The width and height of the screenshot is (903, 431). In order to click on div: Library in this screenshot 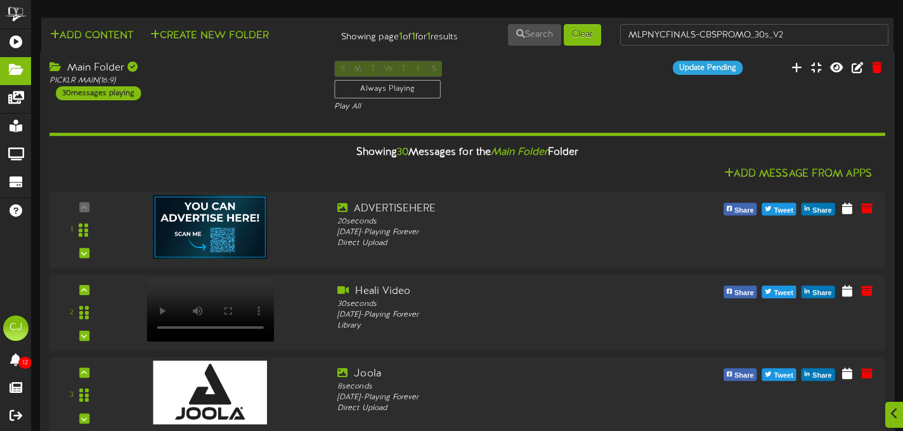, I will do `click(502, 325)`.